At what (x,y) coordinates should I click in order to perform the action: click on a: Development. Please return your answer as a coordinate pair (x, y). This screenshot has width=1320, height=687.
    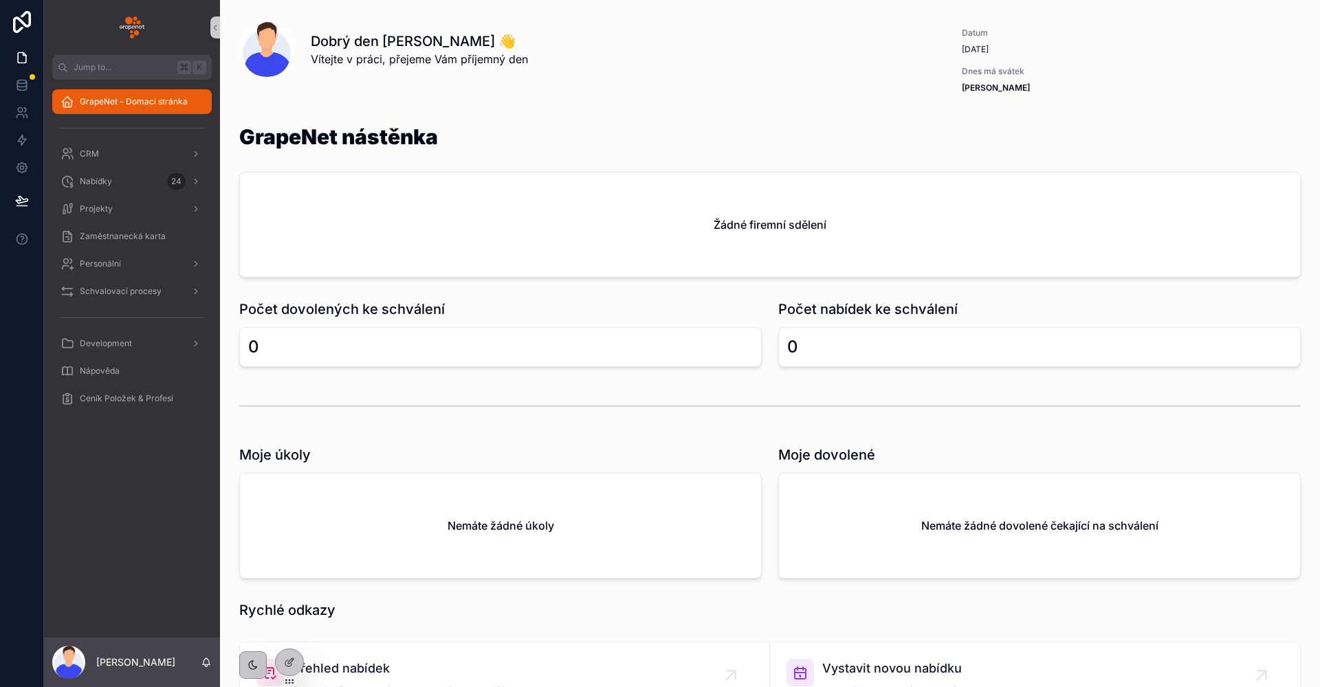
    Looking at the image, I should click on (132, 344).